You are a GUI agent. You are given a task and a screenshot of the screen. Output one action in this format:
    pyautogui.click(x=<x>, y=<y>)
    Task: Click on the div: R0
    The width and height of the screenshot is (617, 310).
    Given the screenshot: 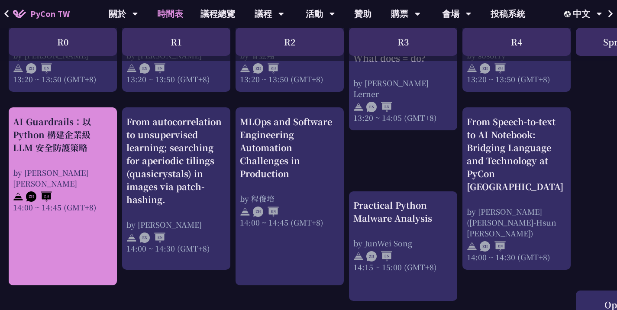 What is the action you would take?
    pyautogui.click(x=63, y=42)
    